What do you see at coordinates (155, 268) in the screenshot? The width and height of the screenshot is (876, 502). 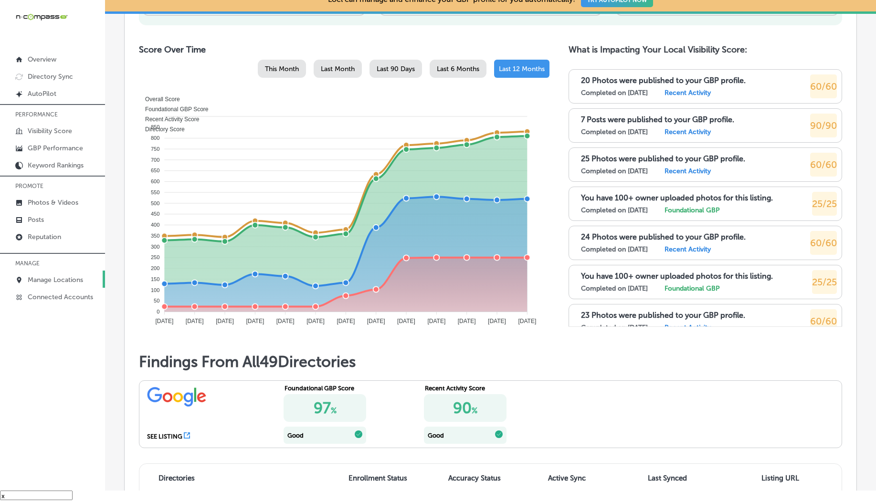 I see `tspan: 200` at bounding box center [155, 268].